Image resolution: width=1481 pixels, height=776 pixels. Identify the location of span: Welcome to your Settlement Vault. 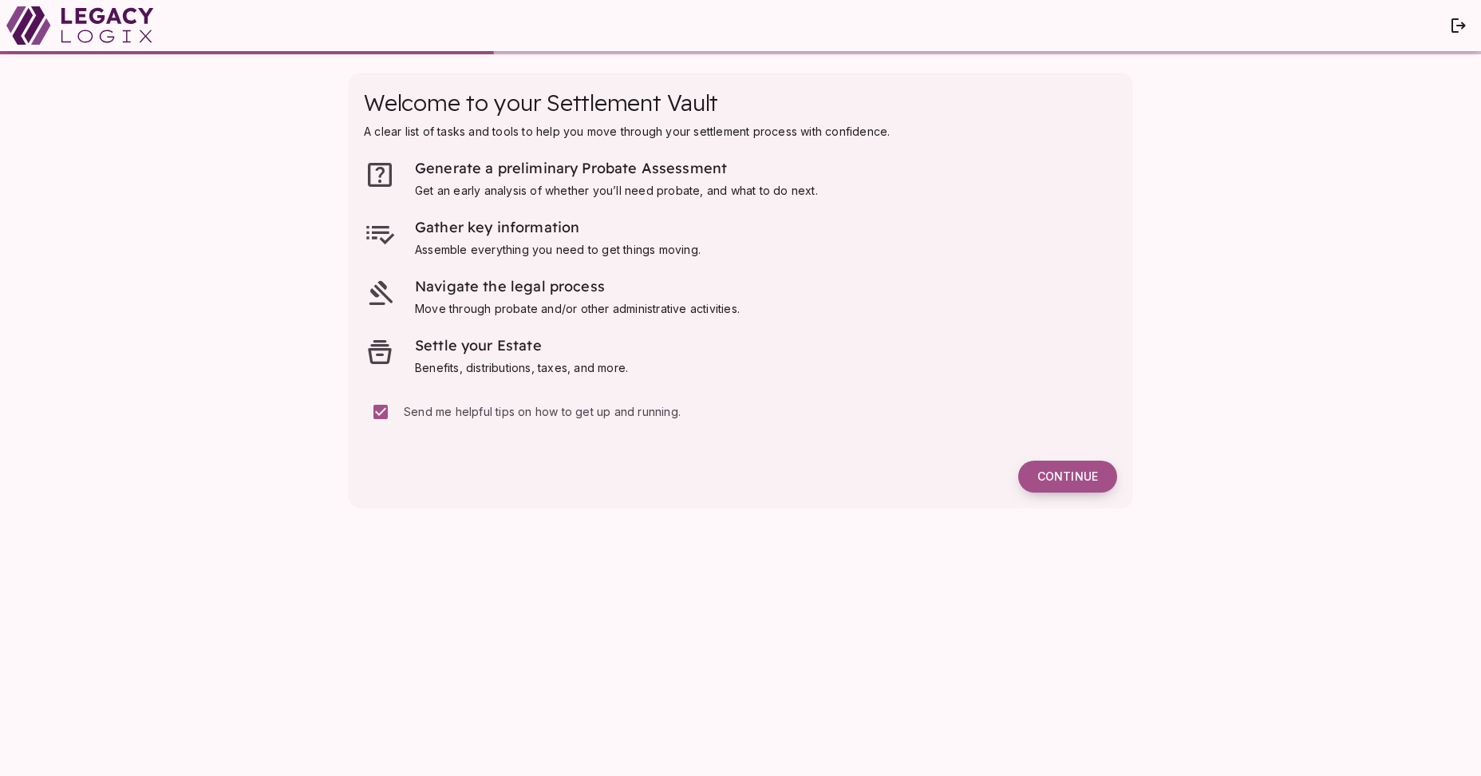
(541, 102).